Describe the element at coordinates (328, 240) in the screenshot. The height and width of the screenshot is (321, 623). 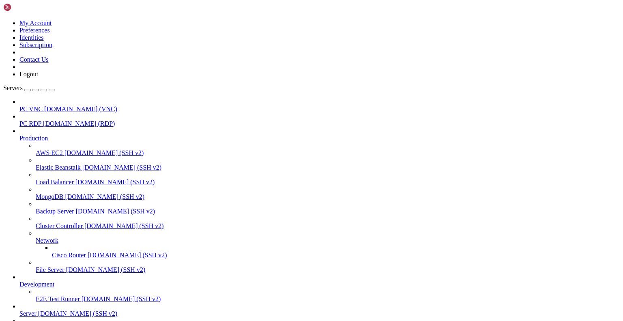
I see `a: Network` at that location.